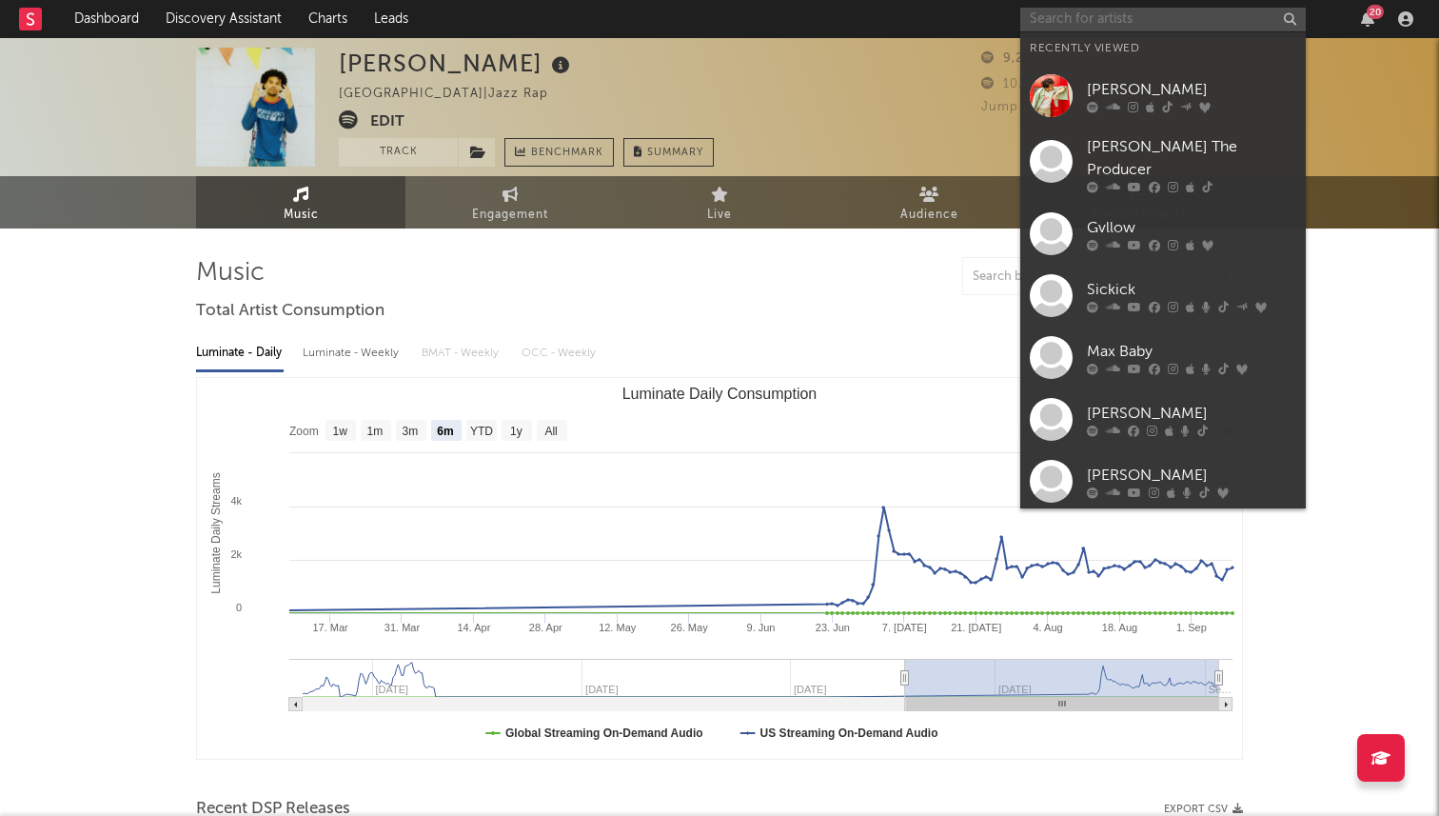 This screenshot has height=816, width=1439. Describe the element at coordinates (510, 215) in the screenshot. I see `span: Engagement` at that location.